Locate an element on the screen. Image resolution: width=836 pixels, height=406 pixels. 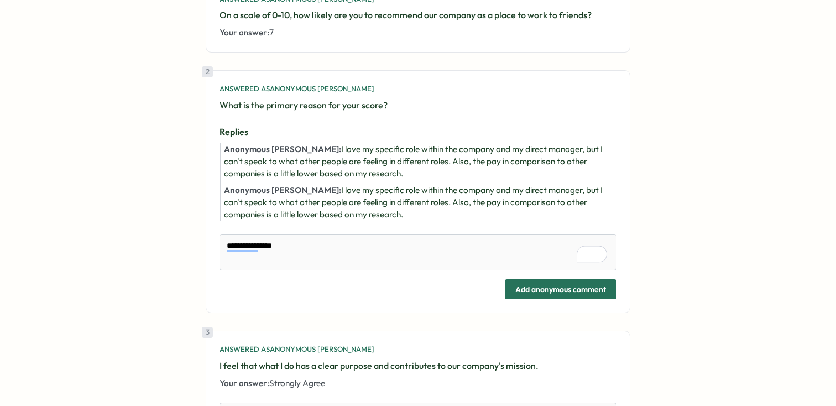
span: Strongly Agree is located at coordinates (297, 382).